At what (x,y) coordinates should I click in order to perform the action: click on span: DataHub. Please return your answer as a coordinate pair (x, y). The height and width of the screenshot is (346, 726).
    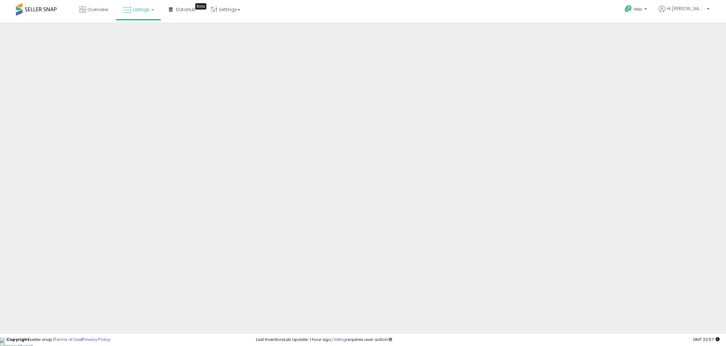
    Looking at the image, I should click on (186, 10).